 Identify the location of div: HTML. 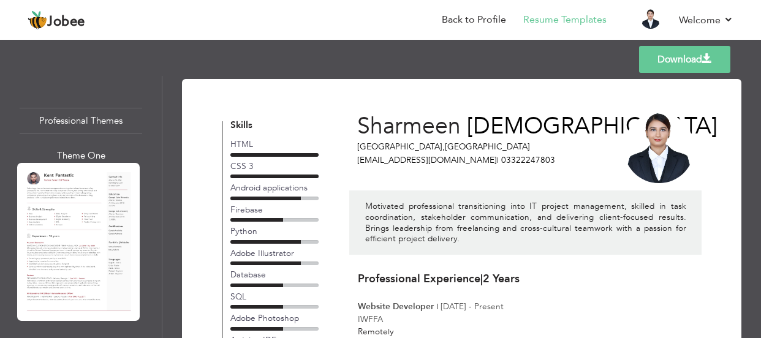
(274, 144).